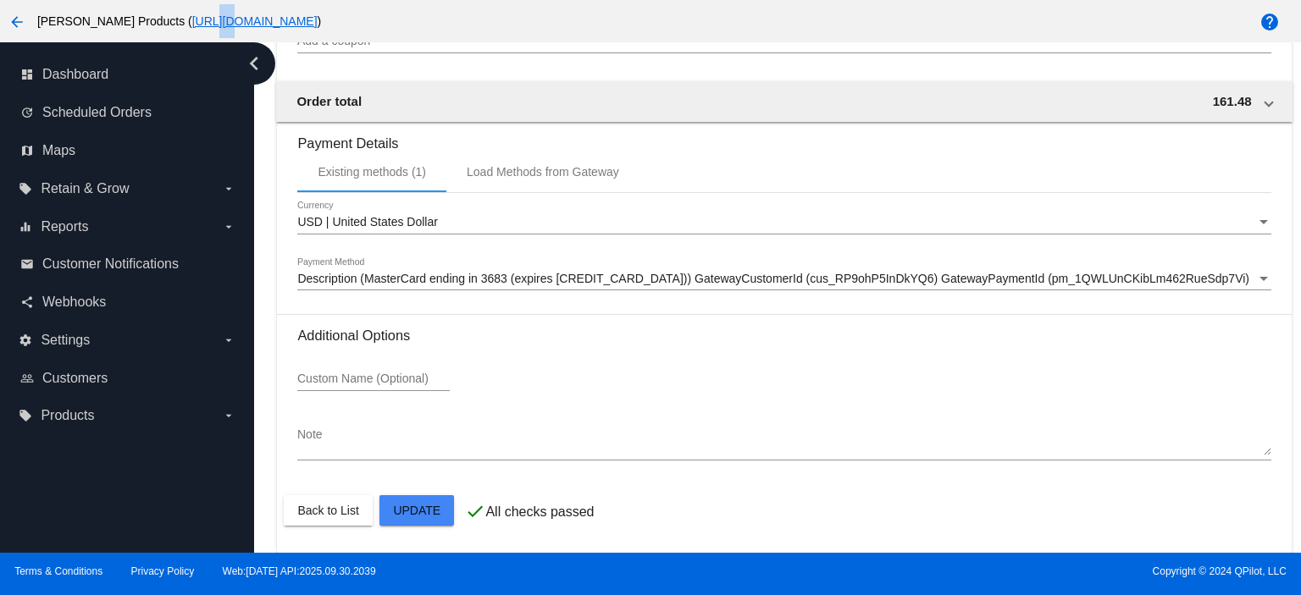 The height and width of the screenshot is (595, 1301). Describe the element at coordinates (128, 302) in the screenshot. I see `a: share Webhooks` at that location.